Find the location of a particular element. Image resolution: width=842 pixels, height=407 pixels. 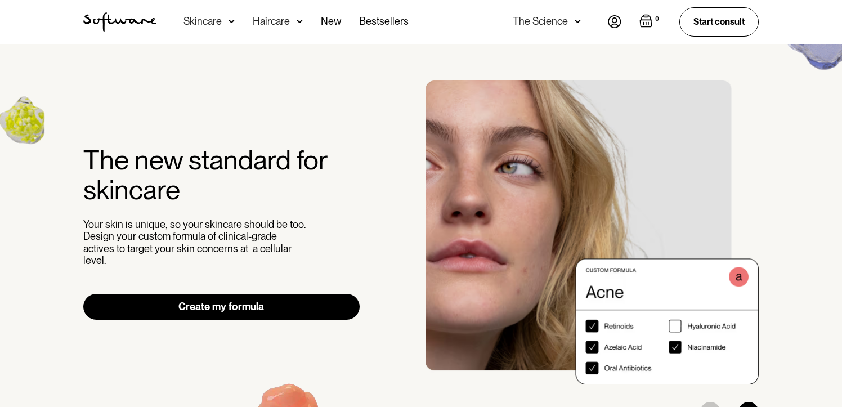

img: Software Logo is located at coordinates (120, 22).